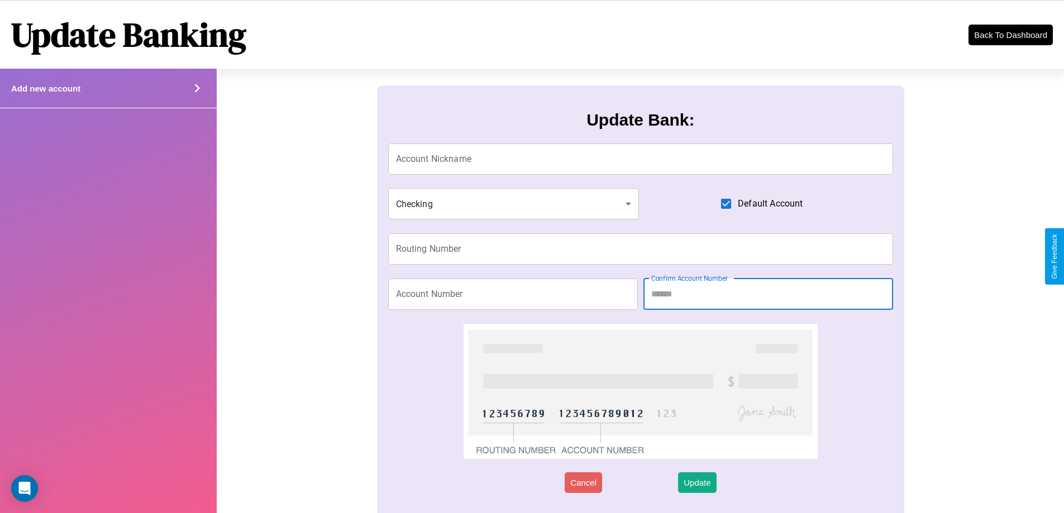  Describe the element at coordinates (697, 483) in the screenshot. I see `button: Update` at that location.